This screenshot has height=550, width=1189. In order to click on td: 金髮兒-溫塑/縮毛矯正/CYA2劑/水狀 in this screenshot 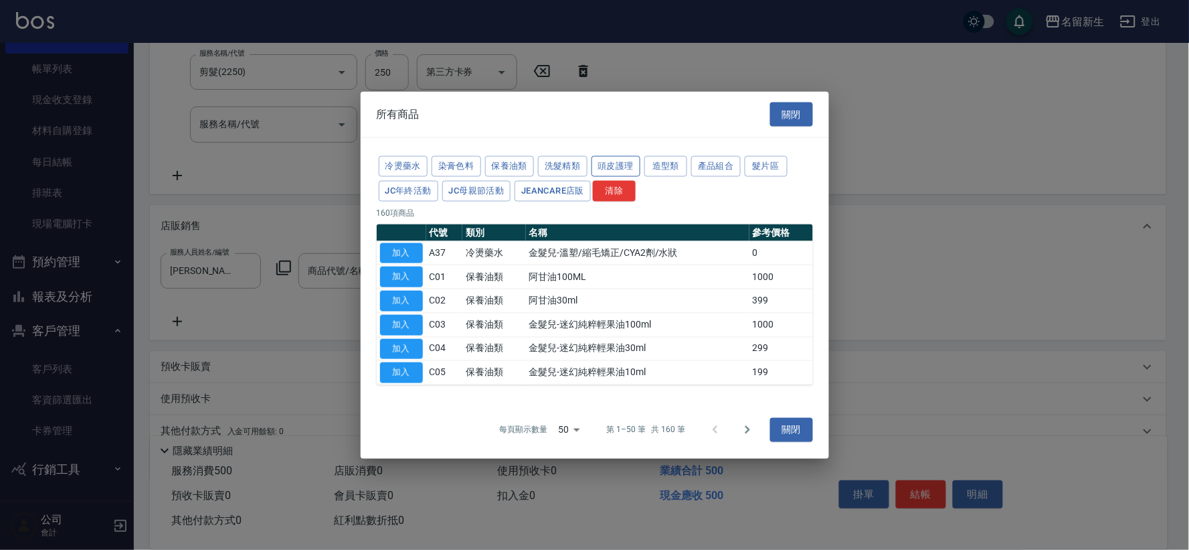, I will do `click(638, 253)`.